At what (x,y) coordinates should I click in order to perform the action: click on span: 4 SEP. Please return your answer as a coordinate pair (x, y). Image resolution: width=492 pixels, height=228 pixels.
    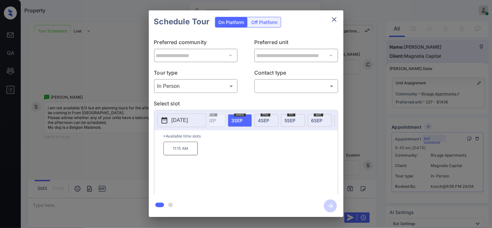
    Looking at the image, I should click on (263, 120).